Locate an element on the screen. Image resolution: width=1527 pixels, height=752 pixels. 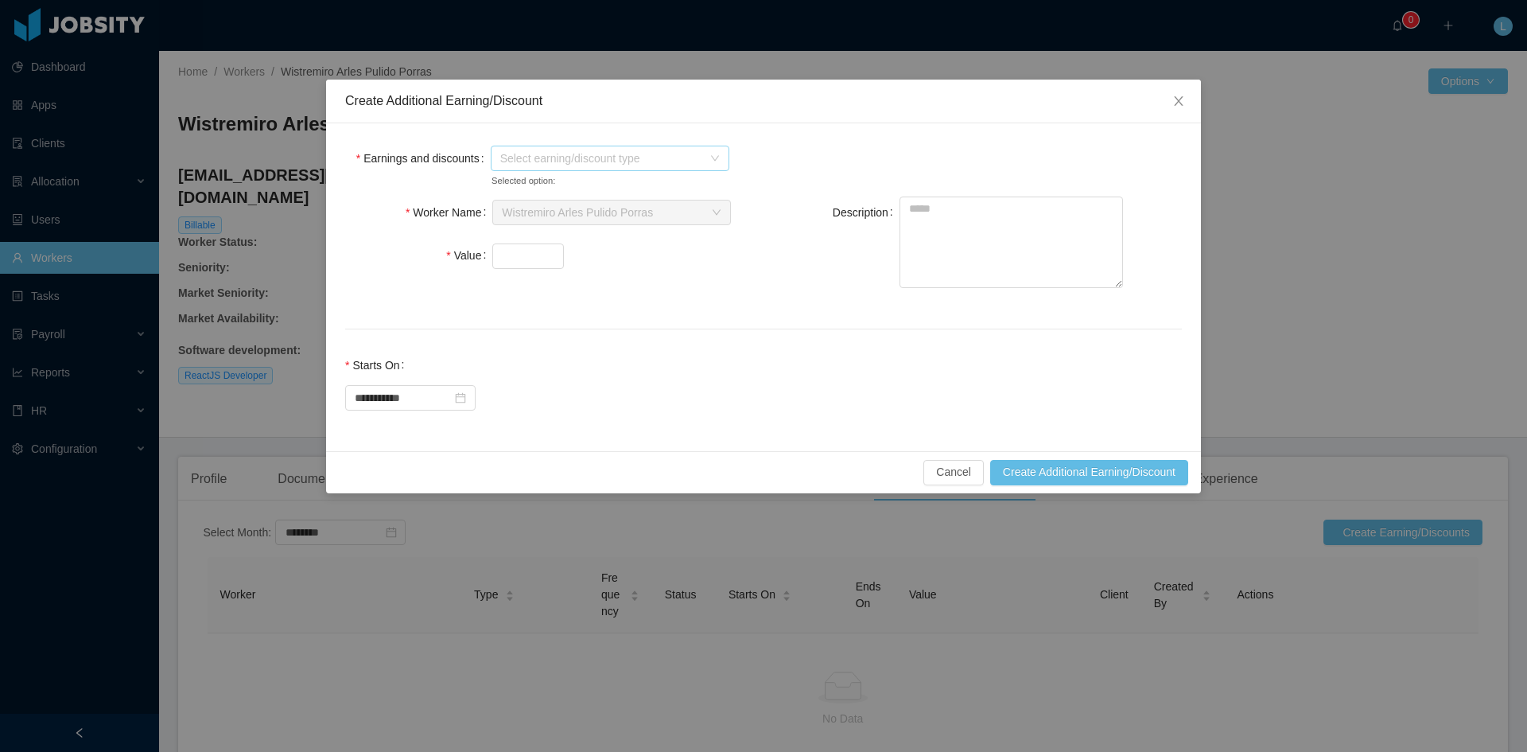
label: Description is located at coordinates (866, 212).